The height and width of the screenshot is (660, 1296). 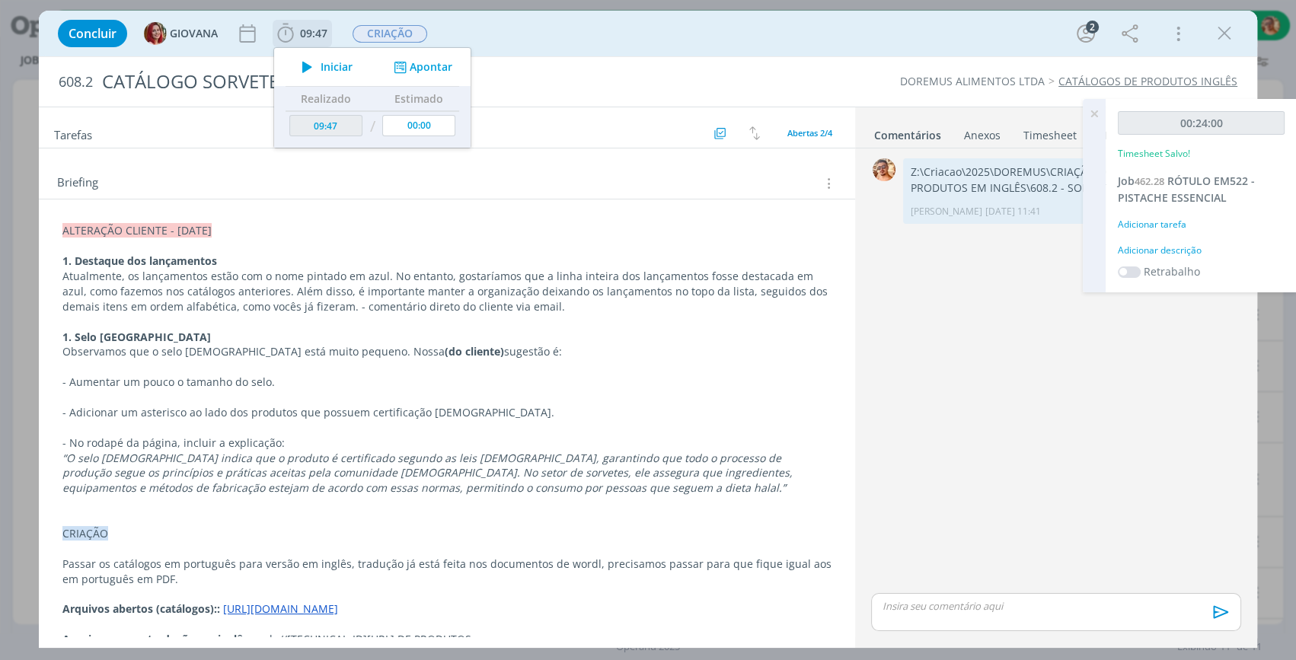 I want to click on th: Realizado, so click(x=326, y=99).